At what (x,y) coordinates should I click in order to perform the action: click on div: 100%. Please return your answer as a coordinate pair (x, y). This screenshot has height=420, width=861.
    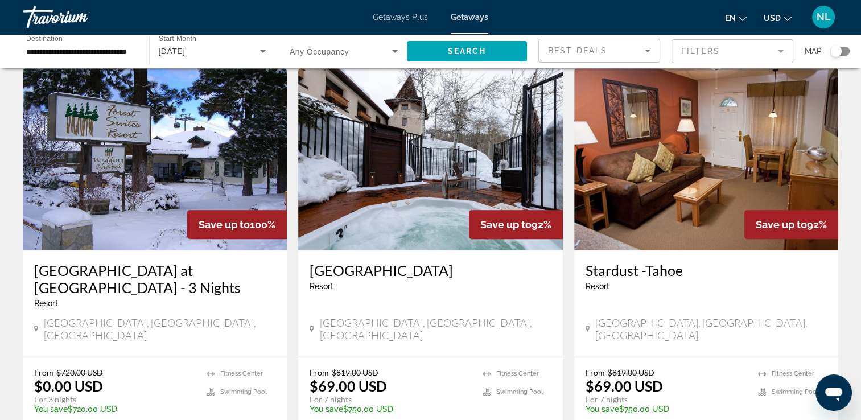
    Looking at the image, I should click on (237, 224).